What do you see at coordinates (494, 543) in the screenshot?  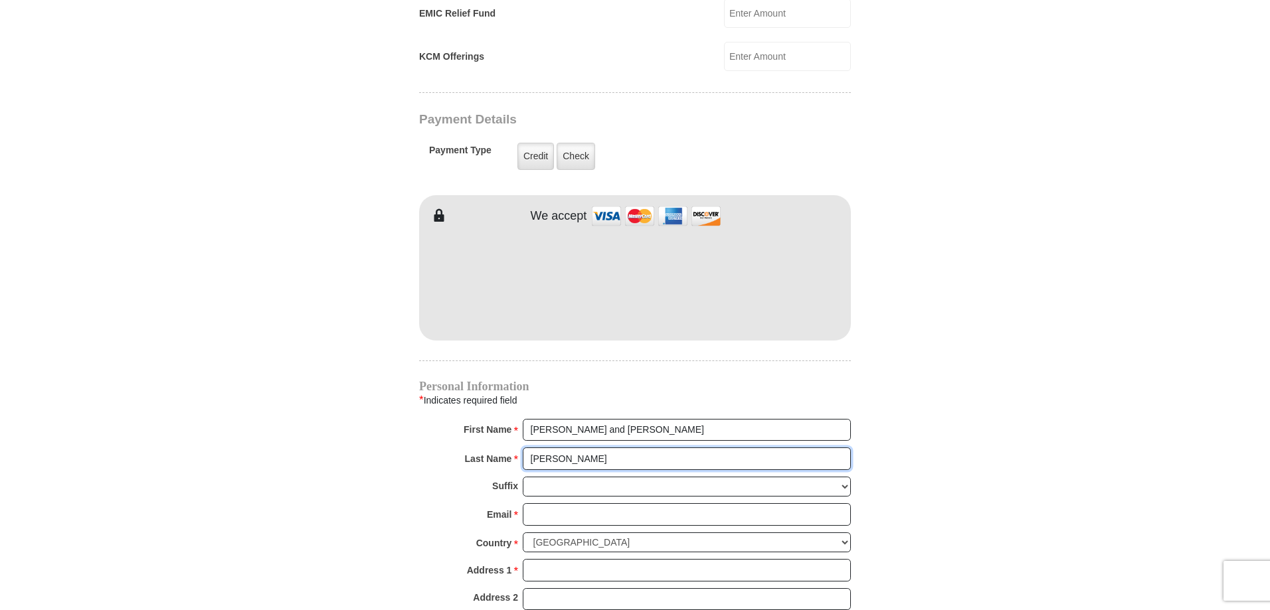 I see `strong: Country` at bounding box center [494, 543].